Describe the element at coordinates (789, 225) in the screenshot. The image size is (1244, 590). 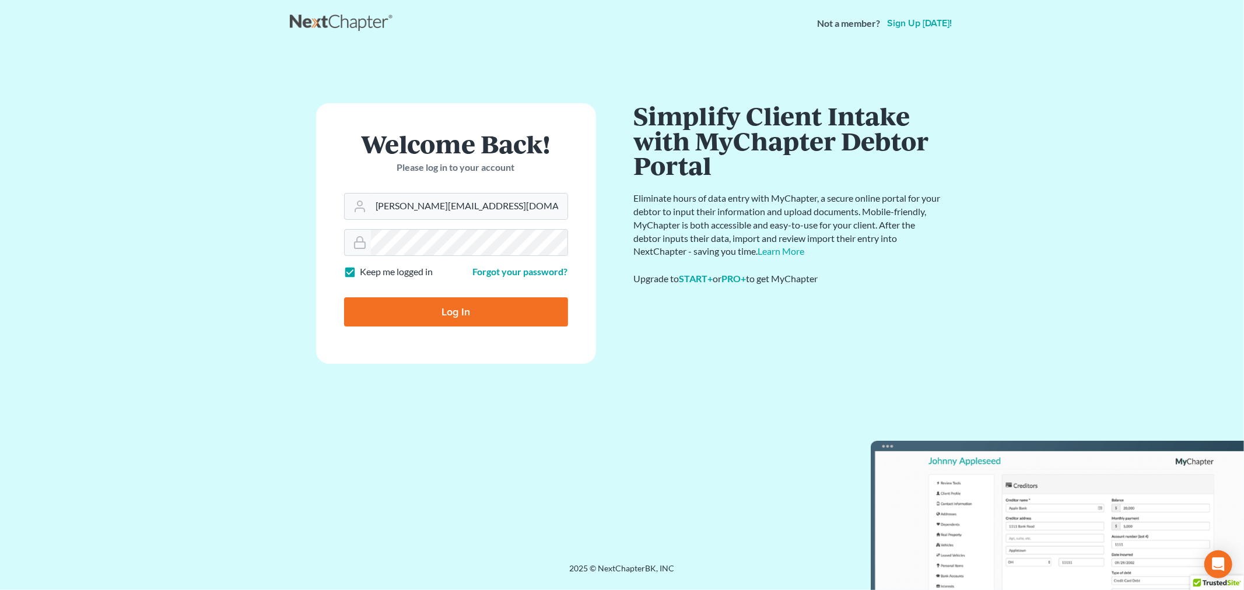
I see `p: Eliminate hours of data entry with MyChapter, a secure online portal for your debtor to input the...` at that location.